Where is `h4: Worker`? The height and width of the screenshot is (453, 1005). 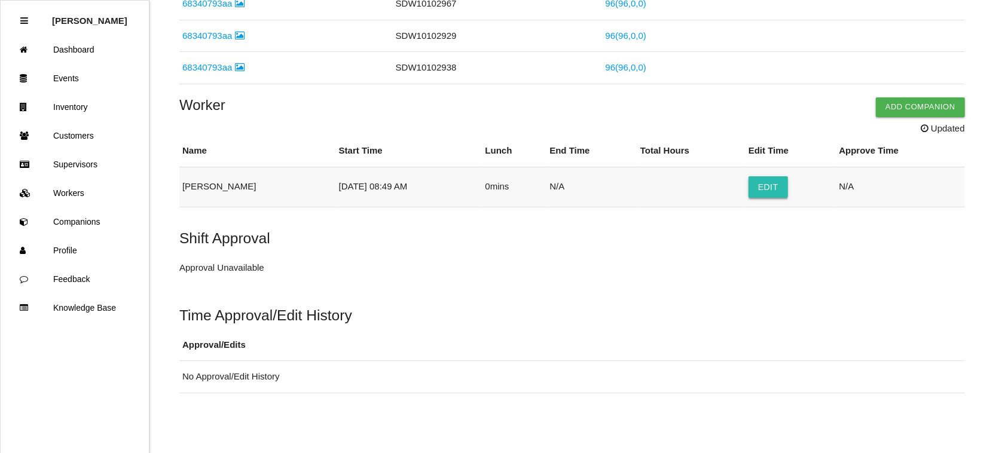 h4: Worker is located at coordinates (572, 105).